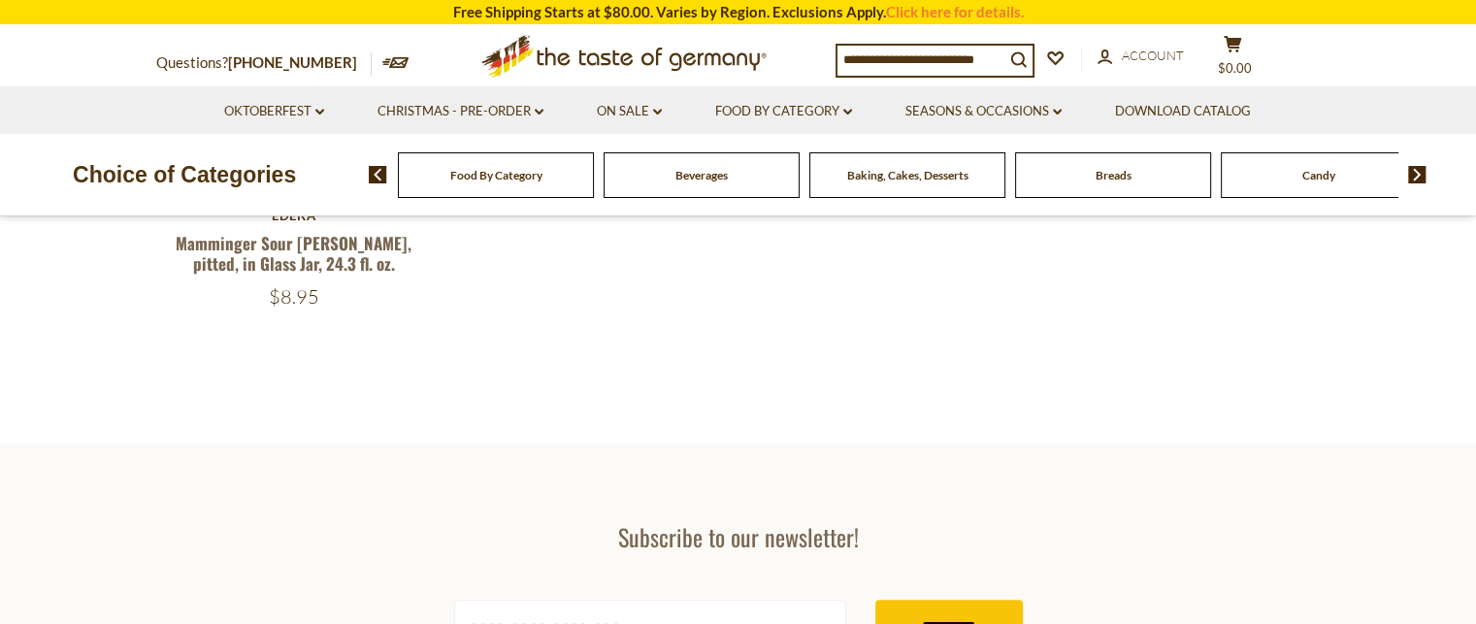  Describe the element at coordinates (1153, 55) in the screenshot. I see `span: Account` at that location.